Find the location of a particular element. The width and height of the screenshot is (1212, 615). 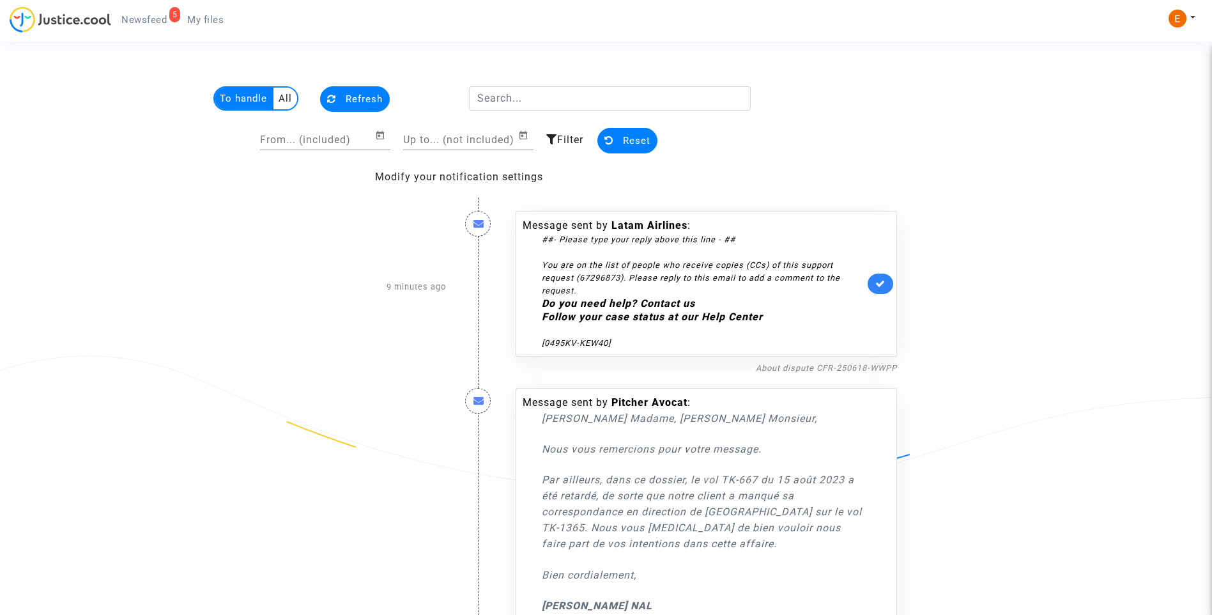

input: Search... is located at coordinates (610, 98).